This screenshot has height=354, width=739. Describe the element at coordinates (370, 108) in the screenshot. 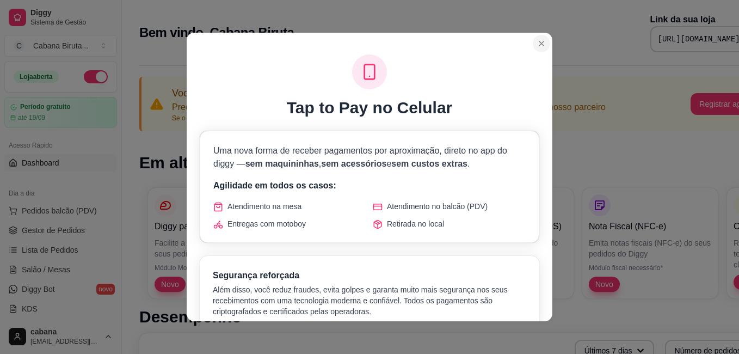

I see `h1: Tap to Pay no Celular` at that location.